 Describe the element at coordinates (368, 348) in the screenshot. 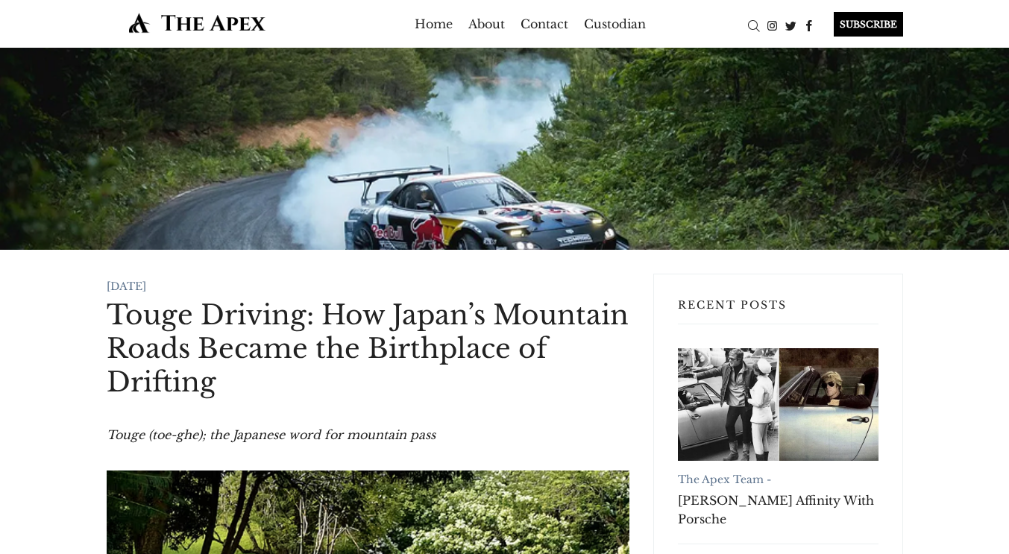

I see `h1: Touge Driving: How Japan’s Mountain Roads Became the Birthplace of Drifting` at that location.